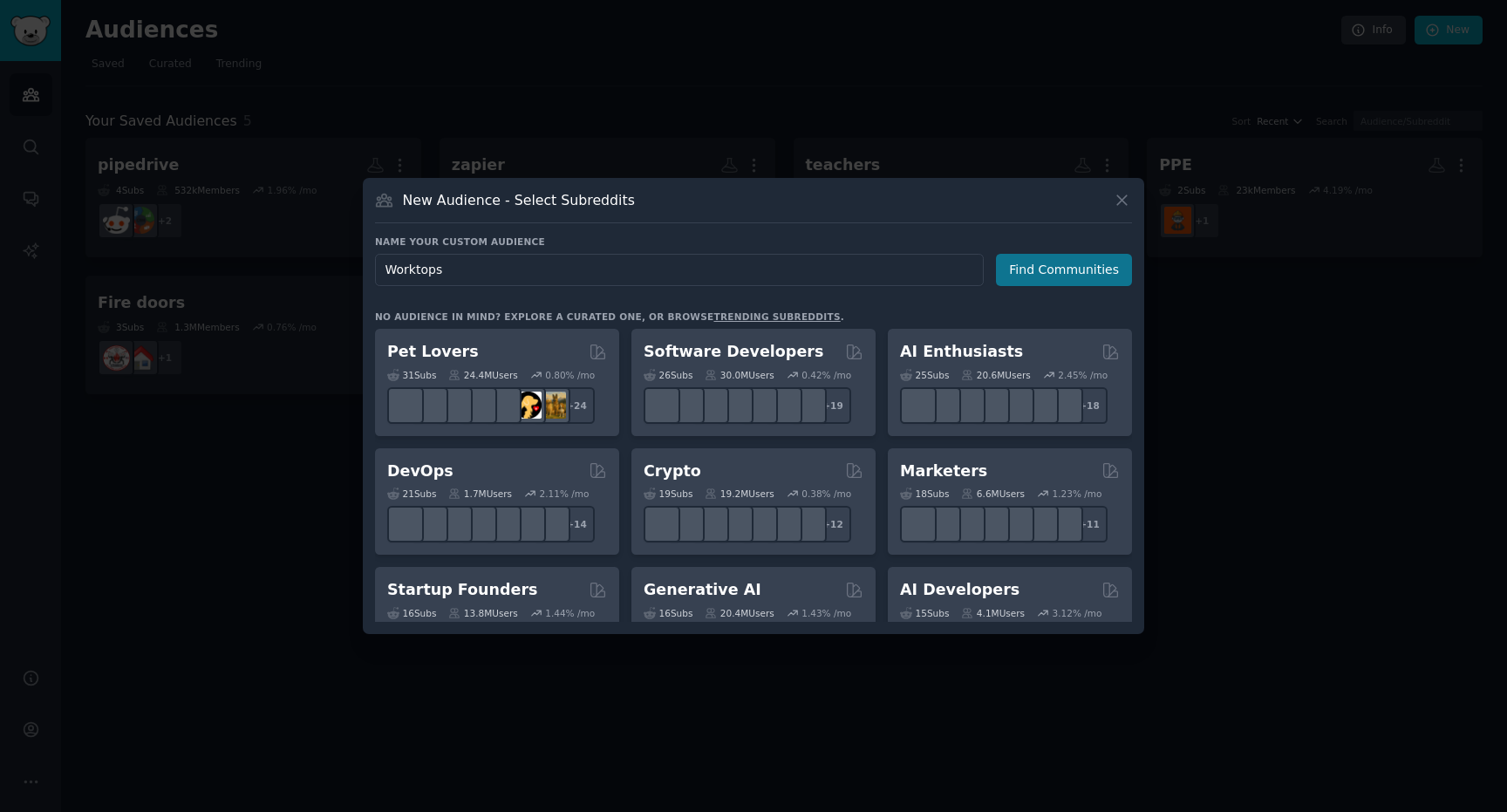 The image size is (1507, 812). I want to click on img: Docker_DevOps, so click(455, 524).